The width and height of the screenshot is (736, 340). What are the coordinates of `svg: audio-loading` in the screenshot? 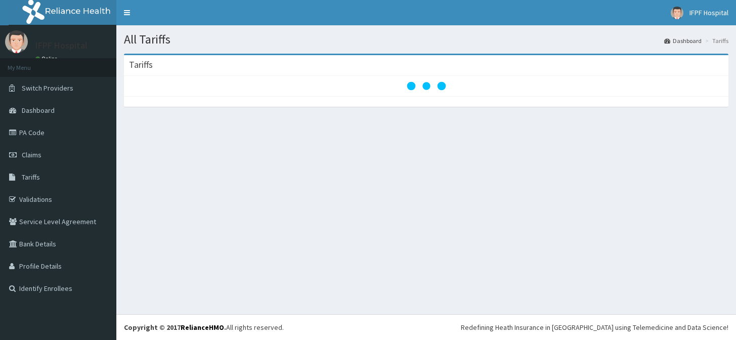 It's located at (427, 86).